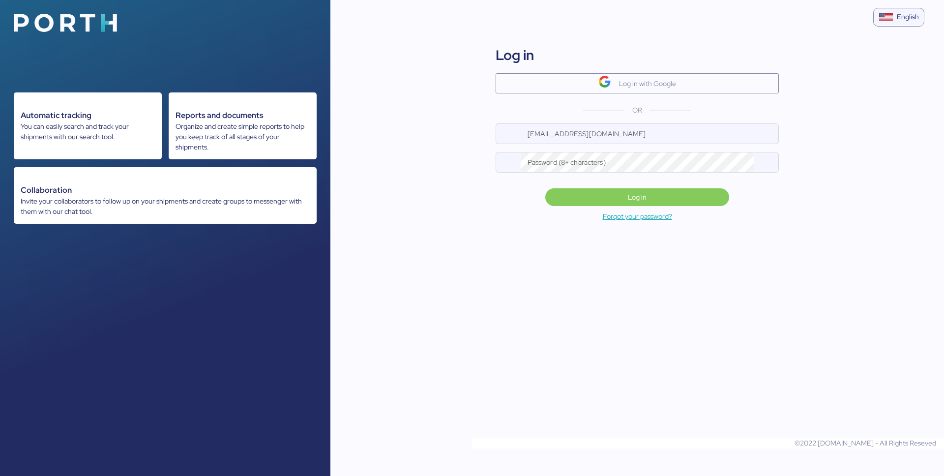  Describe the element at coordinates (637, 162) in the screenshot. I see `input: Password (8+ characters)` at that location.